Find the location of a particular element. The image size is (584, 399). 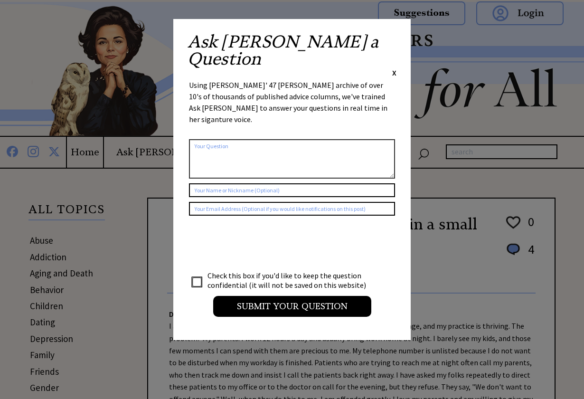

span: X is located at coordinates (394, 73).